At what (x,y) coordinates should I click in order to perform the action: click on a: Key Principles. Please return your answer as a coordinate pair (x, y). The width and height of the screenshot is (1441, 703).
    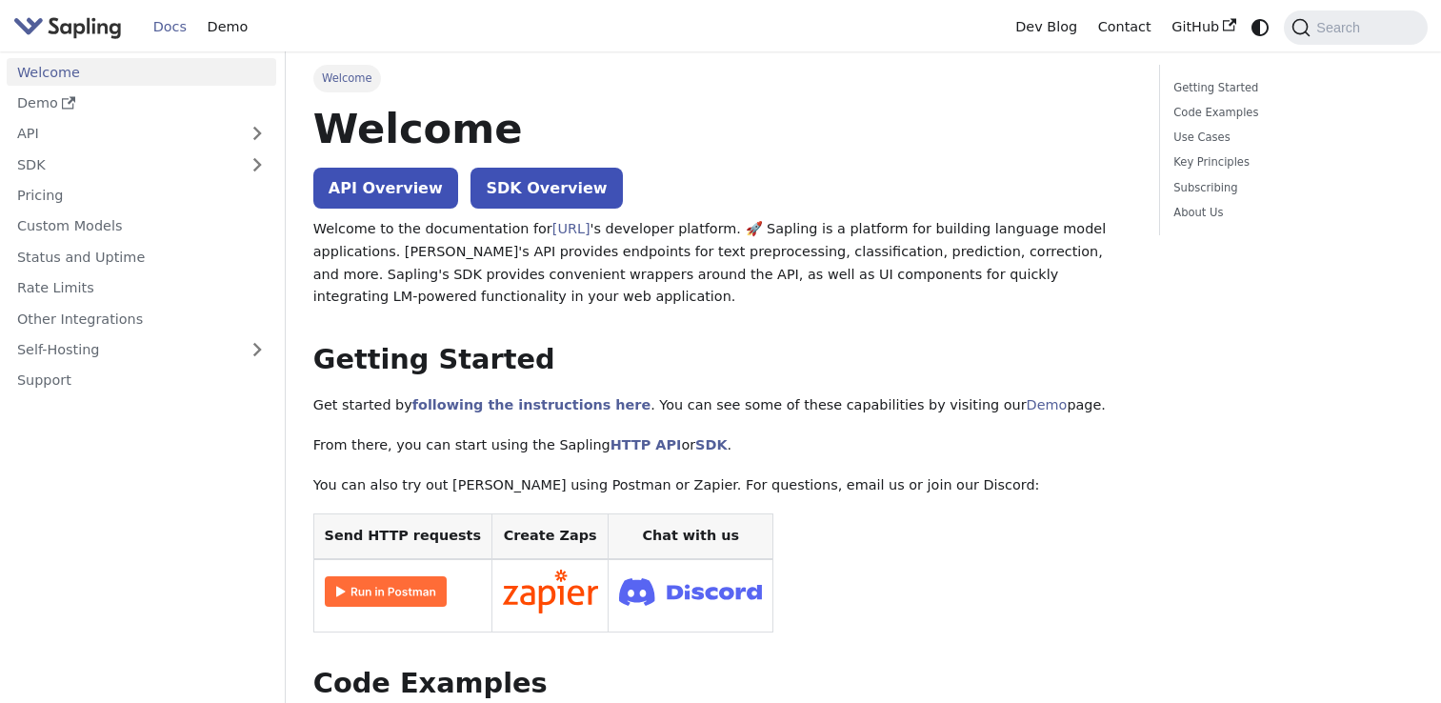
    Looking at the image, I should click on (1289, 162).